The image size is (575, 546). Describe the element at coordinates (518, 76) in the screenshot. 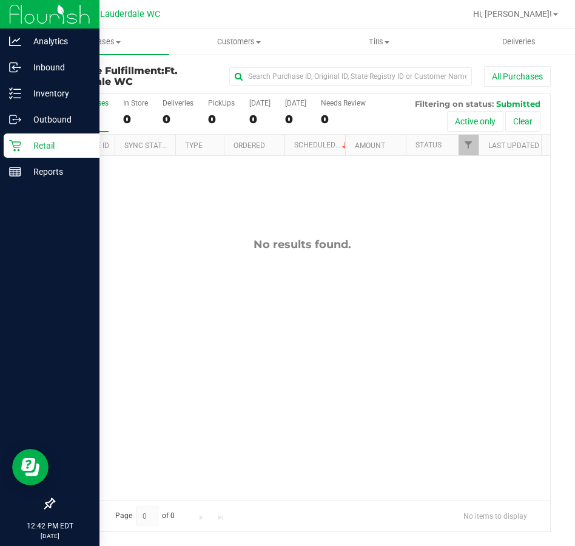

I see `button: All Purchases` at that location.